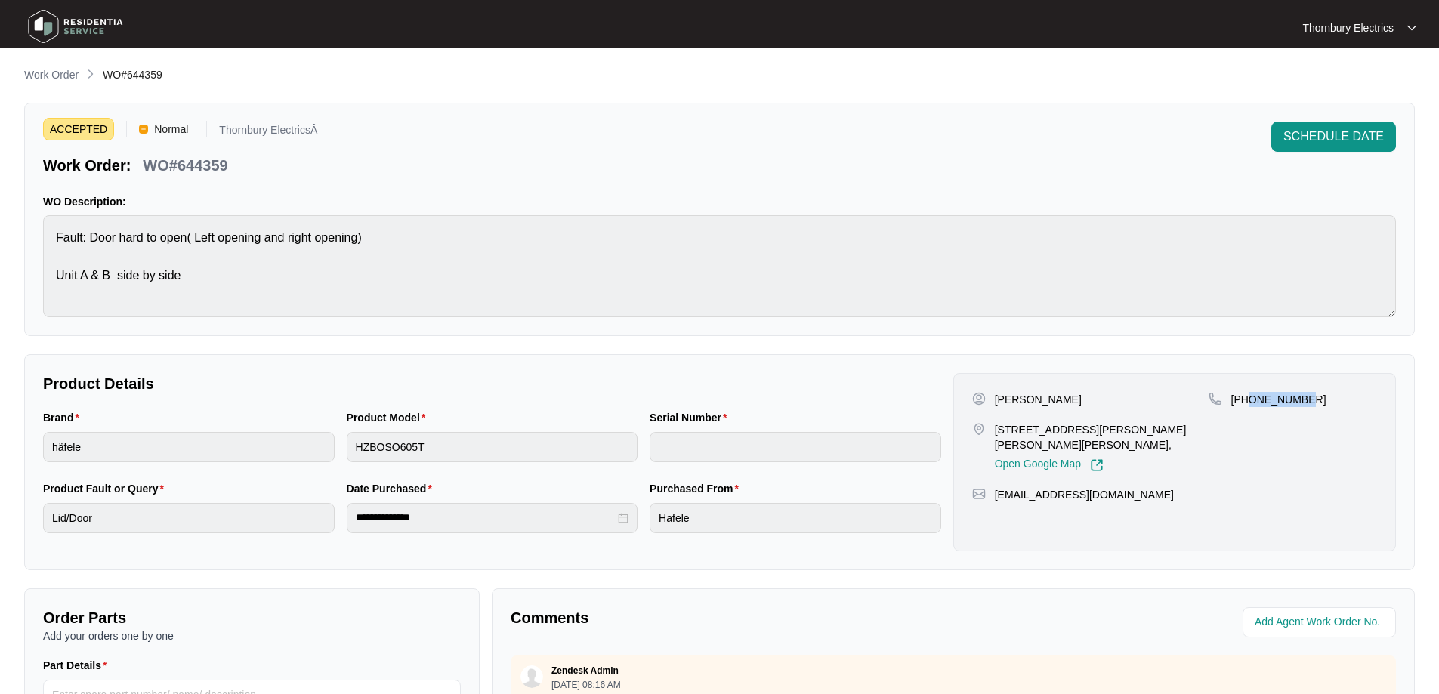  Describe the element at coordinates (189, 518) in the screenshot. I see `input: Product Fault or Query` at that location.